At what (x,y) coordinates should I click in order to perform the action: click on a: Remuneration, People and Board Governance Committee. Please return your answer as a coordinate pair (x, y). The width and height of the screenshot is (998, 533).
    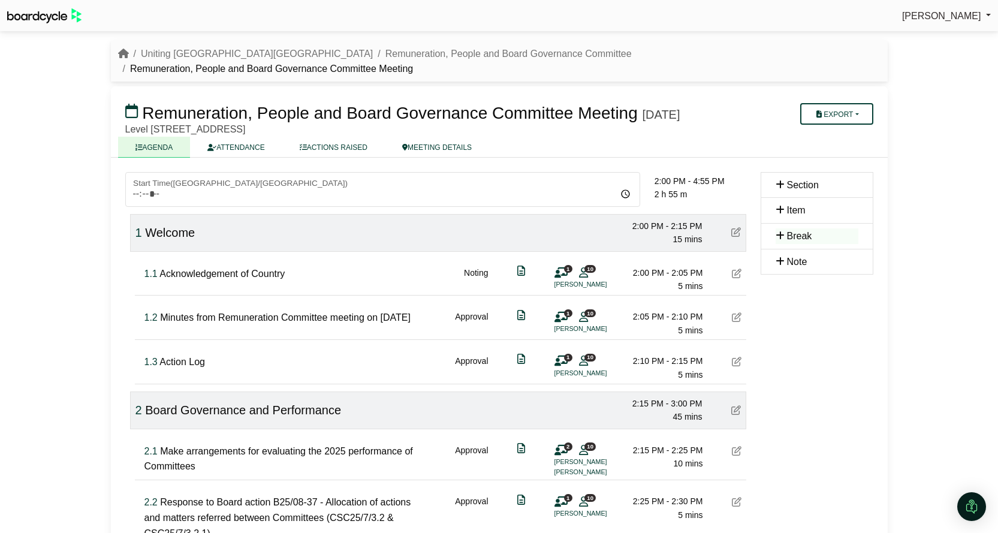
    Looking at the image, I should click on (508, 53).